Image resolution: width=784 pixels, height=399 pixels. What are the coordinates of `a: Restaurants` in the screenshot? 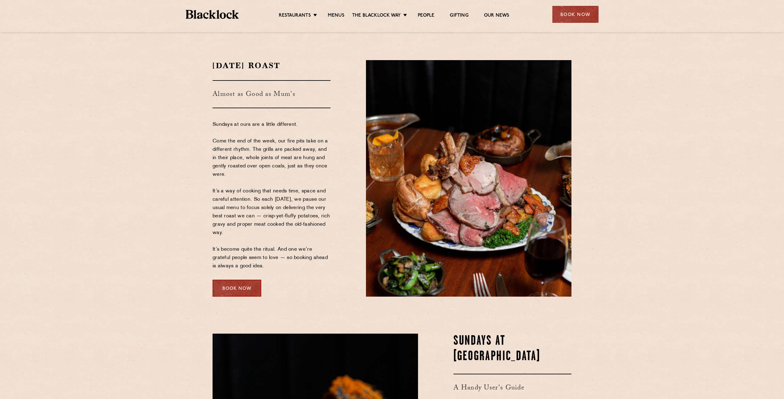 It's located at (295, 16).